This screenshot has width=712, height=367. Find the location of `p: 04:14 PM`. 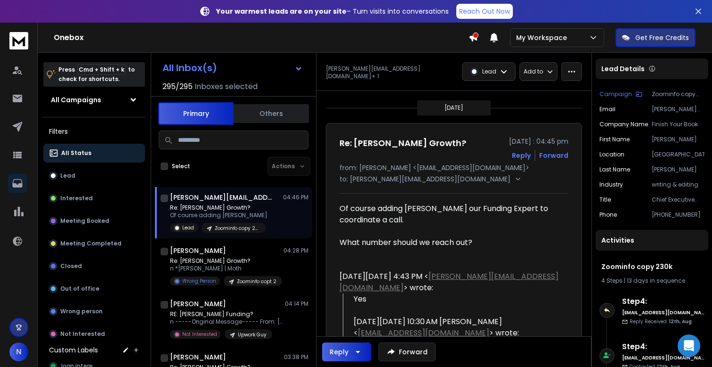

p: 04:14 PM is located at coordinates (297, 304).